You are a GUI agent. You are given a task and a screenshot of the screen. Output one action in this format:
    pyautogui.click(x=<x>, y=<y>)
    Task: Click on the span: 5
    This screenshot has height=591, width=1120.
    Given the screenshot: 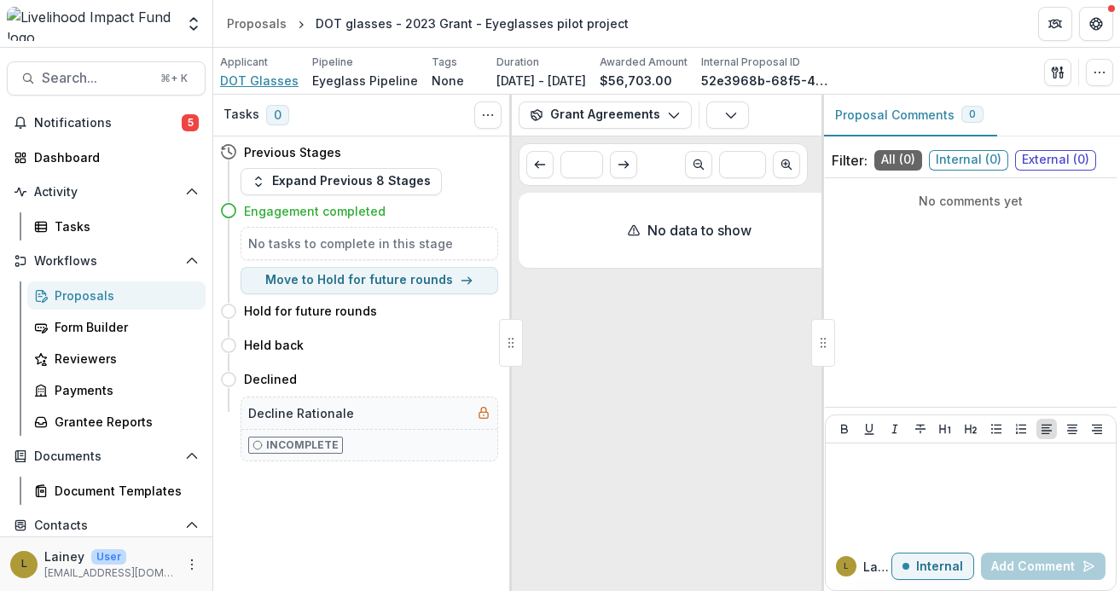 What is the action you would take?
    pyautogui.click(x=190, y=123)
    